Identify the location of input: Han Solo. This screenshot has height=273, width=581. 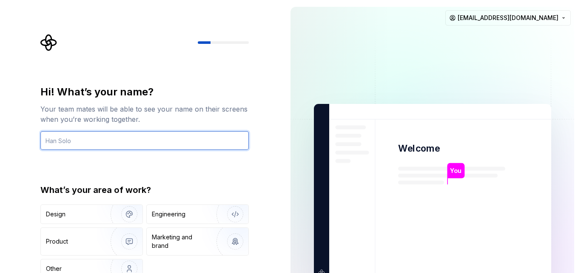
(145, 140).